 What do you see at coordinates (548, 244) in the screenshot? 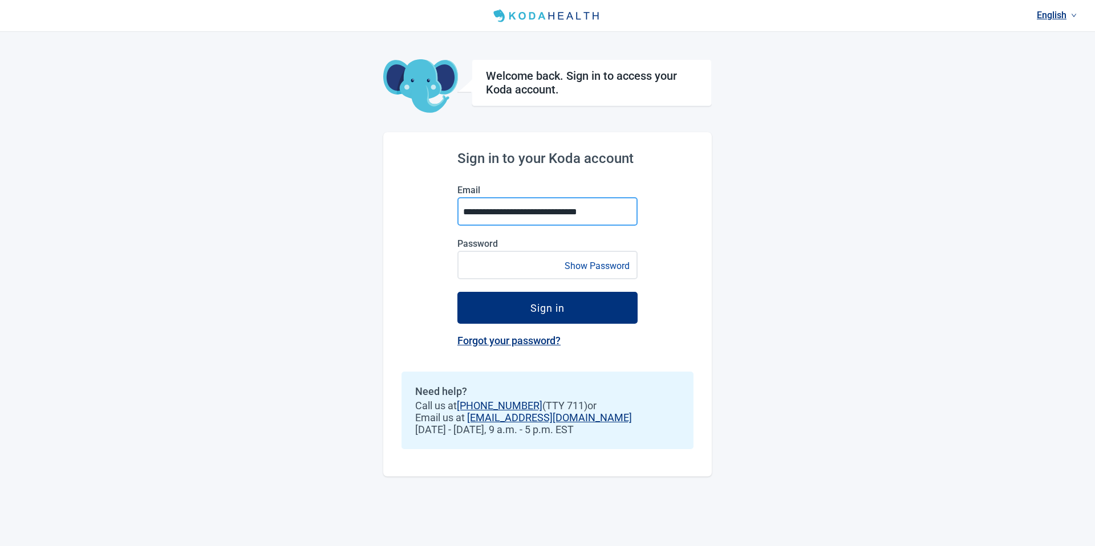
I see `label: Password` at bounding box center [548, 244].